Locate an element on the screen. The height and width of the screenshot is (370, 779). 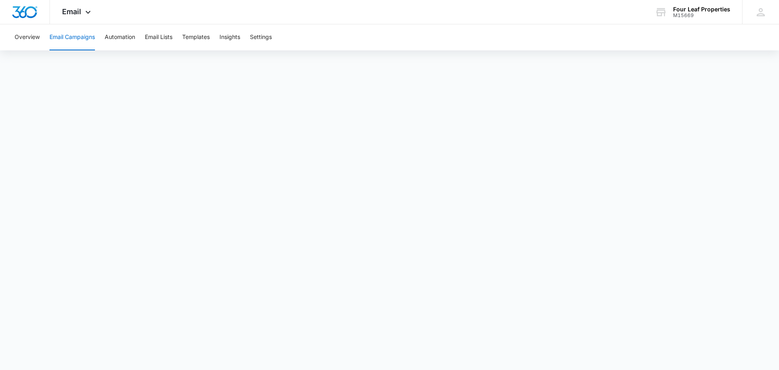
div: account name is located at coordinates (702, 9).